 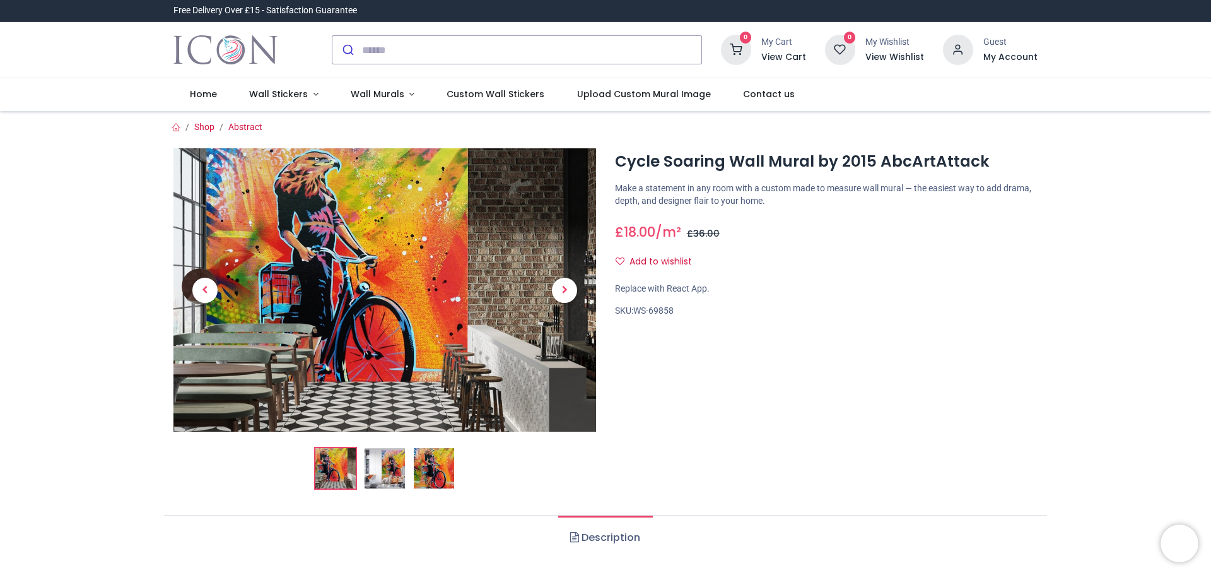 What do you see at coordinates (620, 261) in the screenshot?
I see `i: Add to wishlist` at bounding box center [620, 261].